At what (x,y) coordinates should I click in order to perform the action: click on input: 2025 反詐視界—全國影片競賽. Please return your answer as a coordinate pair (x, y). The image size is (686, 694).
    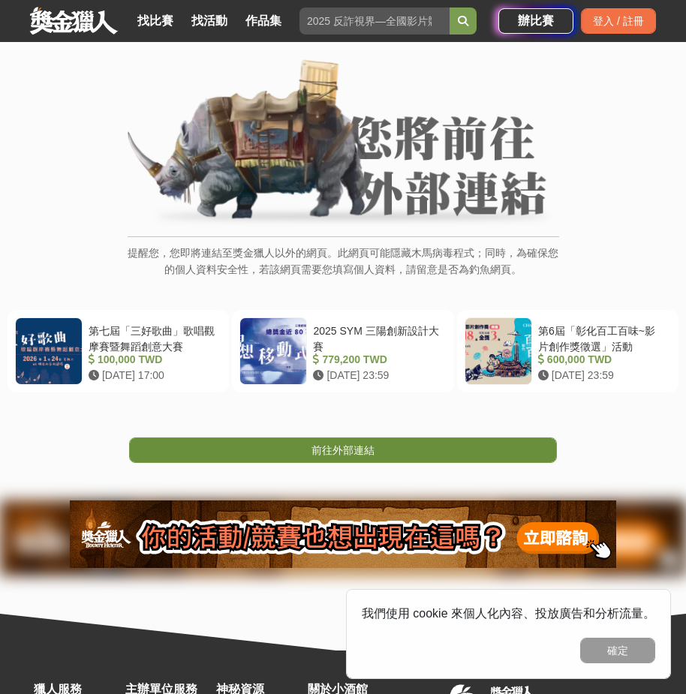
    Looking at the image, I should click on (374, 21).